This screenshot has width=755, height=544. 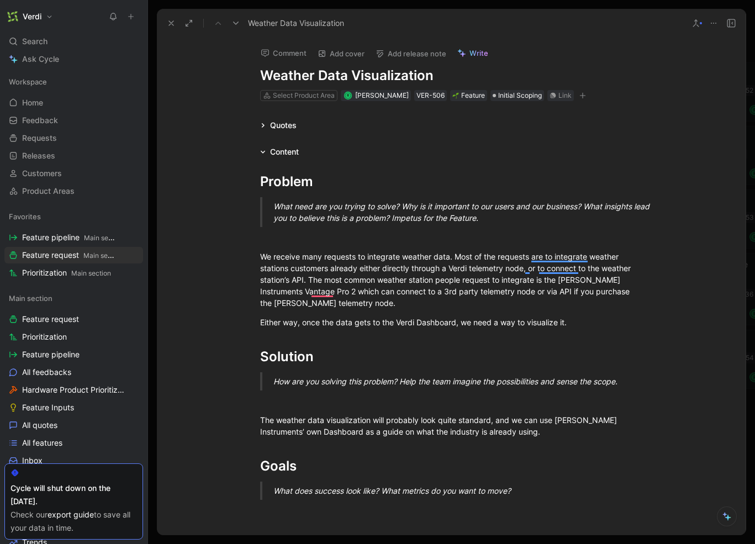 I want to click on div: Solution, so click(x=451, y=357).